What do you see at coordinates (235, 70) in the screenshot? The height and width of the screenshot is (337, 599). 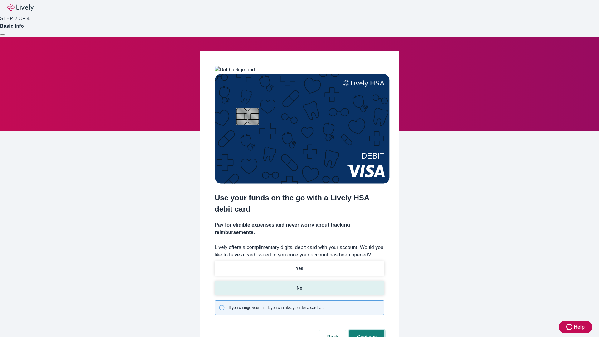 I see `img: Dot background` at bounding box center [235, 70].